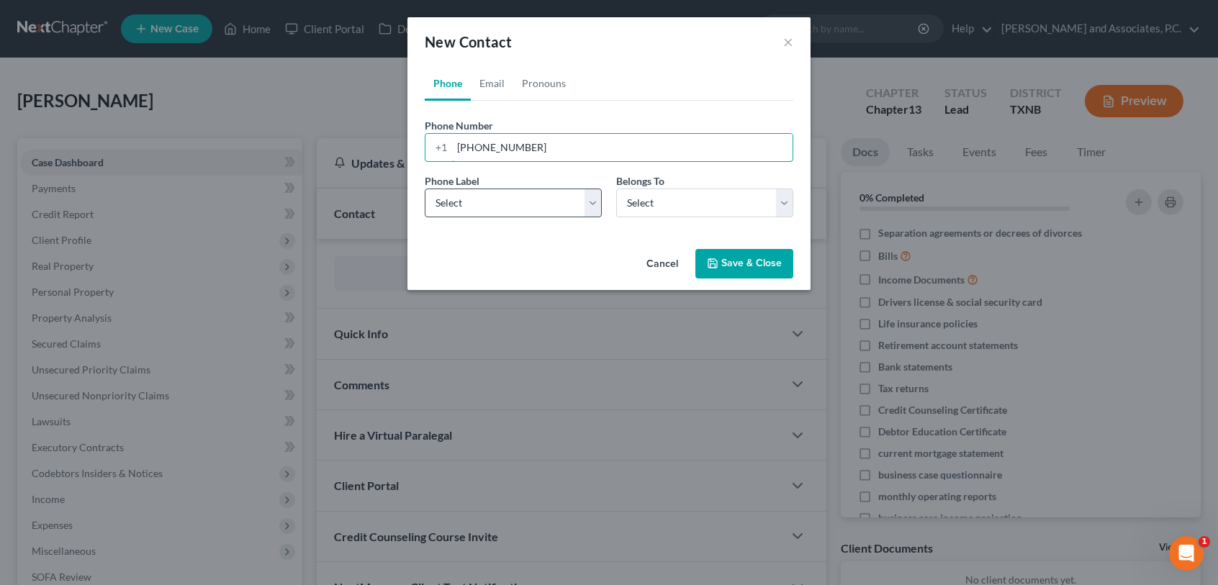 This screenshot has width=1218, height=585. I want to click on div: +1, so click(439, 148).